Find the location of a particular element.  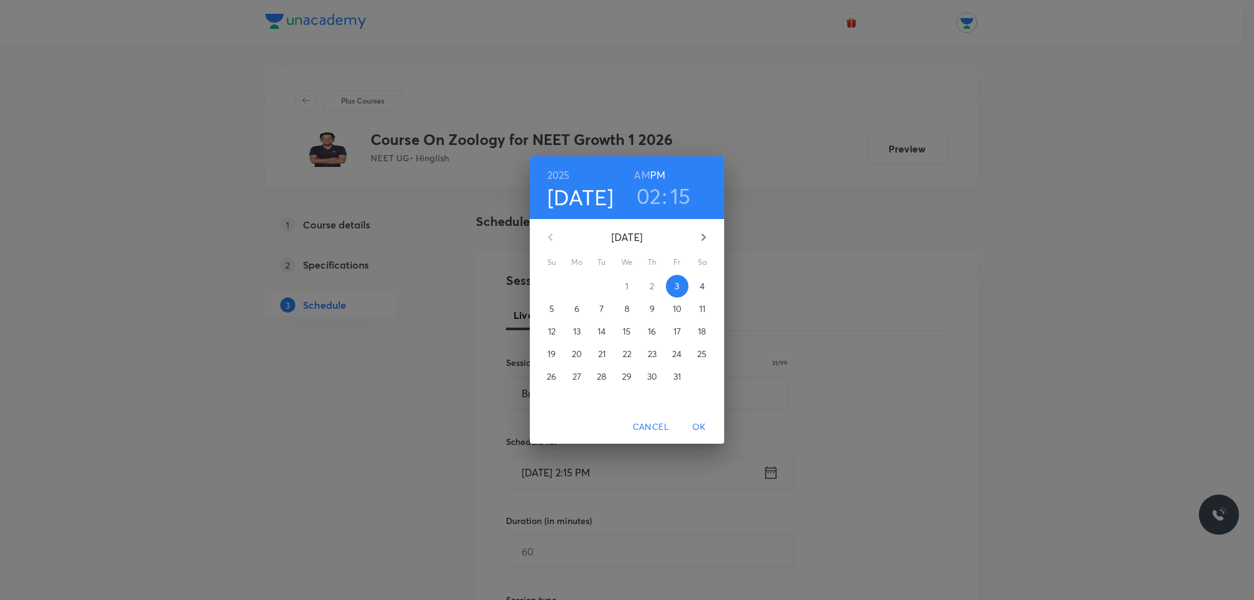

span: Cancel is located at coordinates (651, 427).